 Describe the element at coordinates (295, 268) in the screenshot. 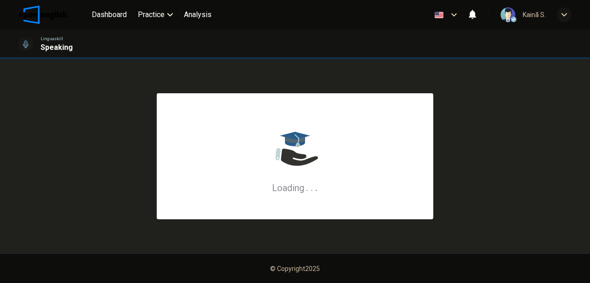

I see `span: © Copyright 2025` at that location.